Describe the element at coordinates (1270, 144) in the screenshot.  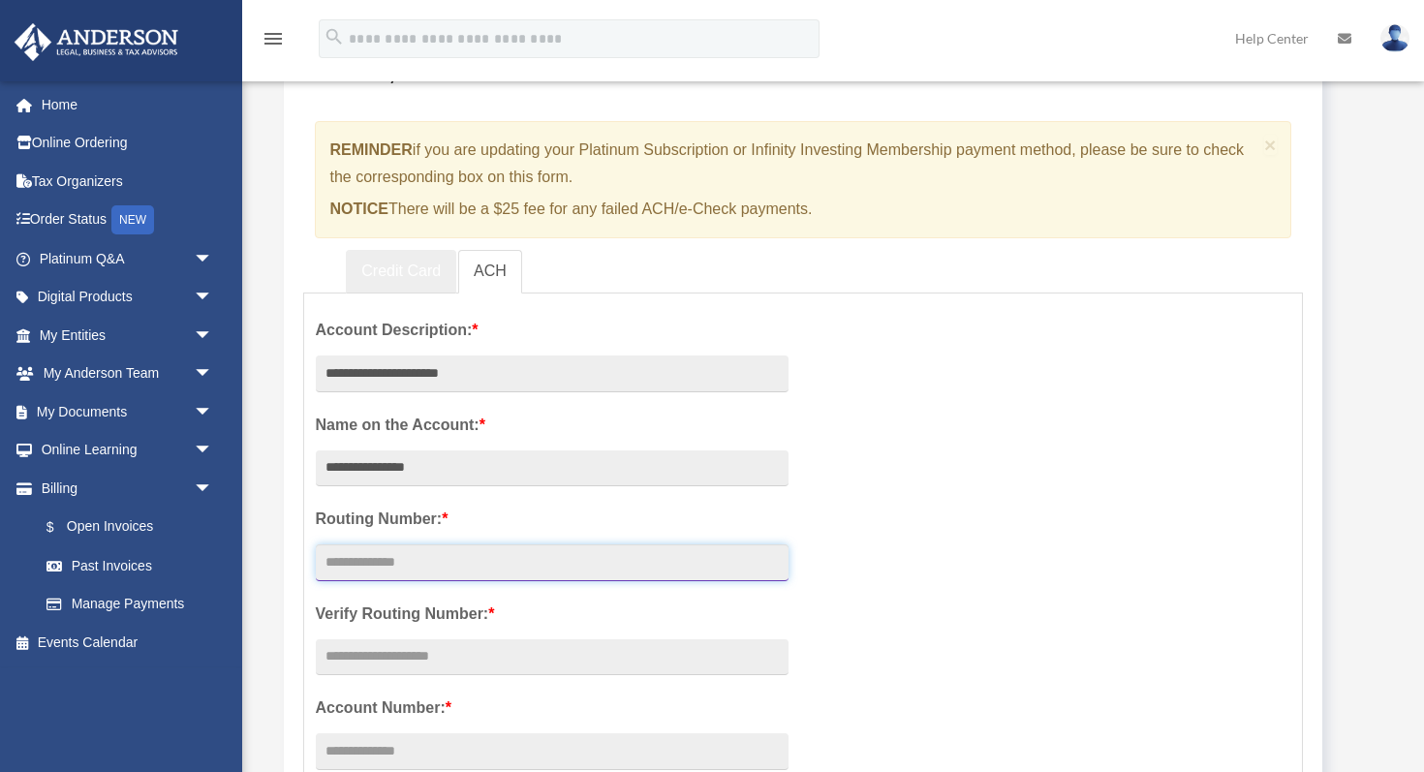
I see `button: Close` at that location.